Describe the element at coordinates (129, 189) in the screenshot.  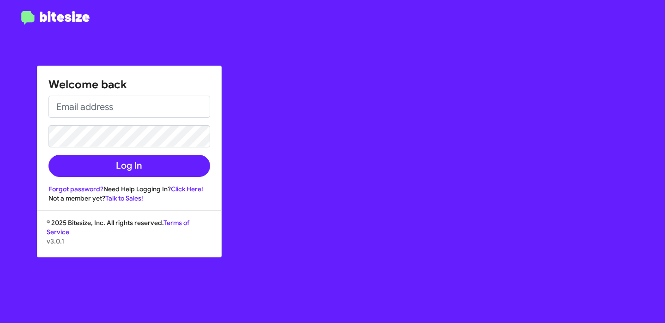
I see `div: Need Help Logging In?` at that location.